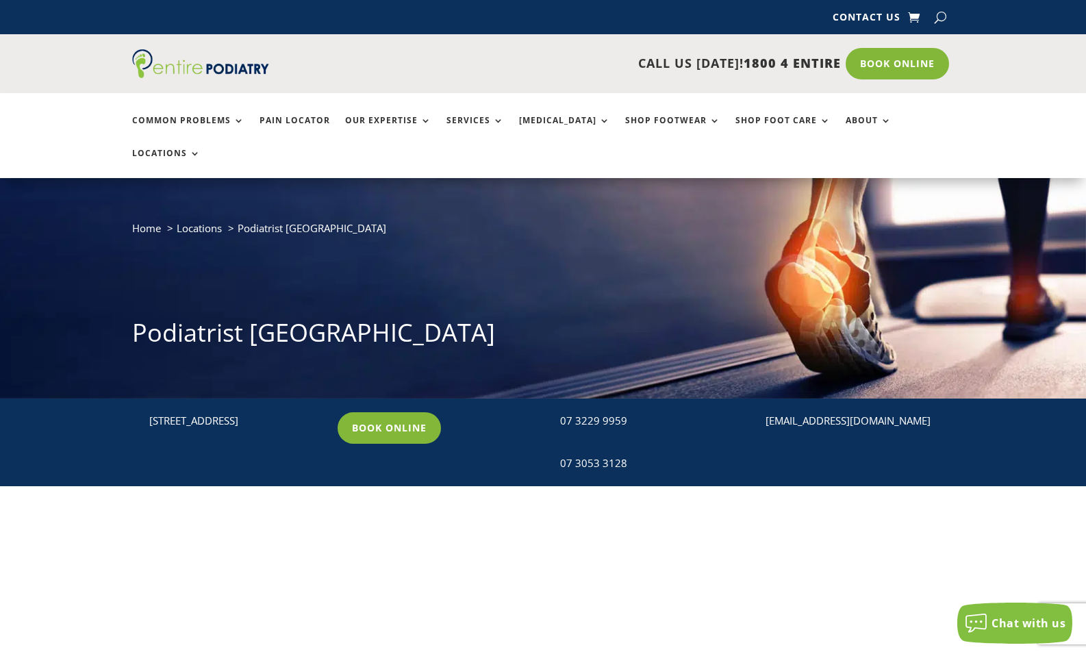  I want to click on a: Home, so click(147, 228).